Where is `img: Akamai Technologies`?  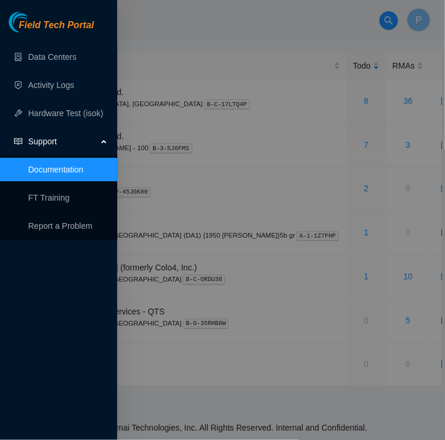 img: Akamai Technologies is located at coordinates (34, 22).